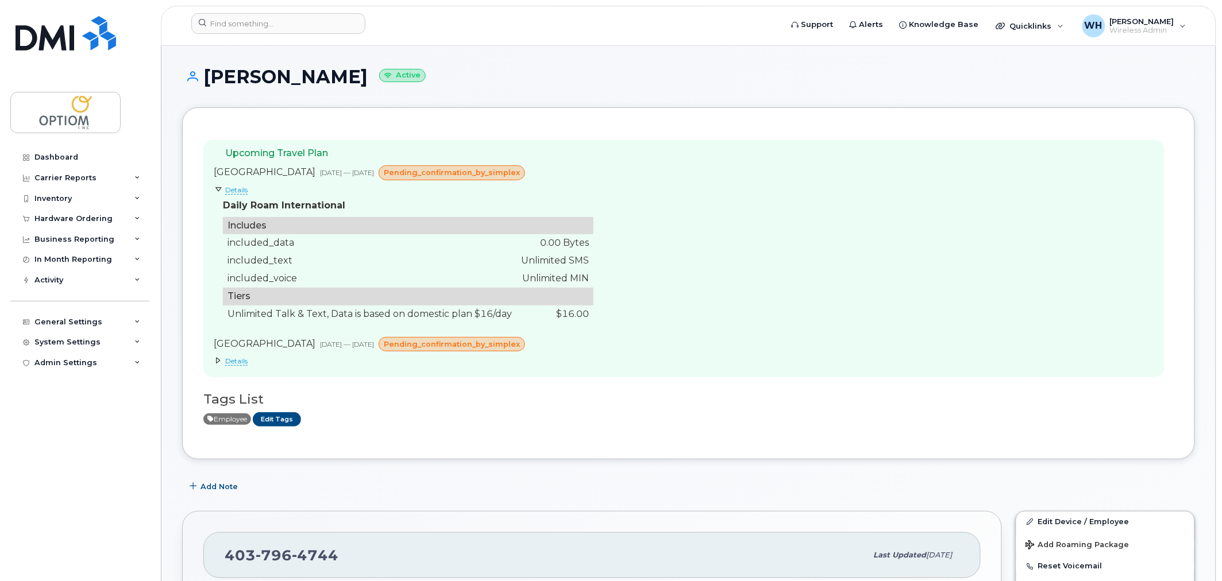  What do you see at coordinates (408, 296) in the screenshot?
I see `td: Tiers` at bounding box center [408, 296].